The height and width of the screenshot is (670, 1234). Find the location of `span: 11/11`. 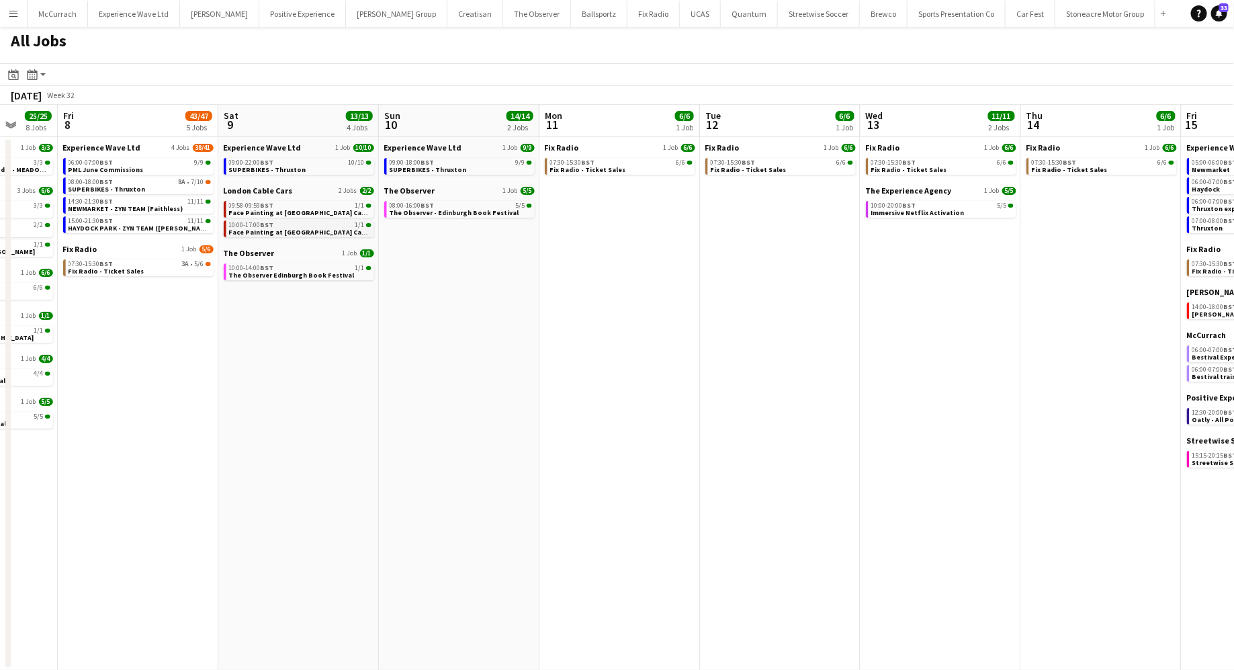

span: 11/11 is located at coordinates (196, 202).